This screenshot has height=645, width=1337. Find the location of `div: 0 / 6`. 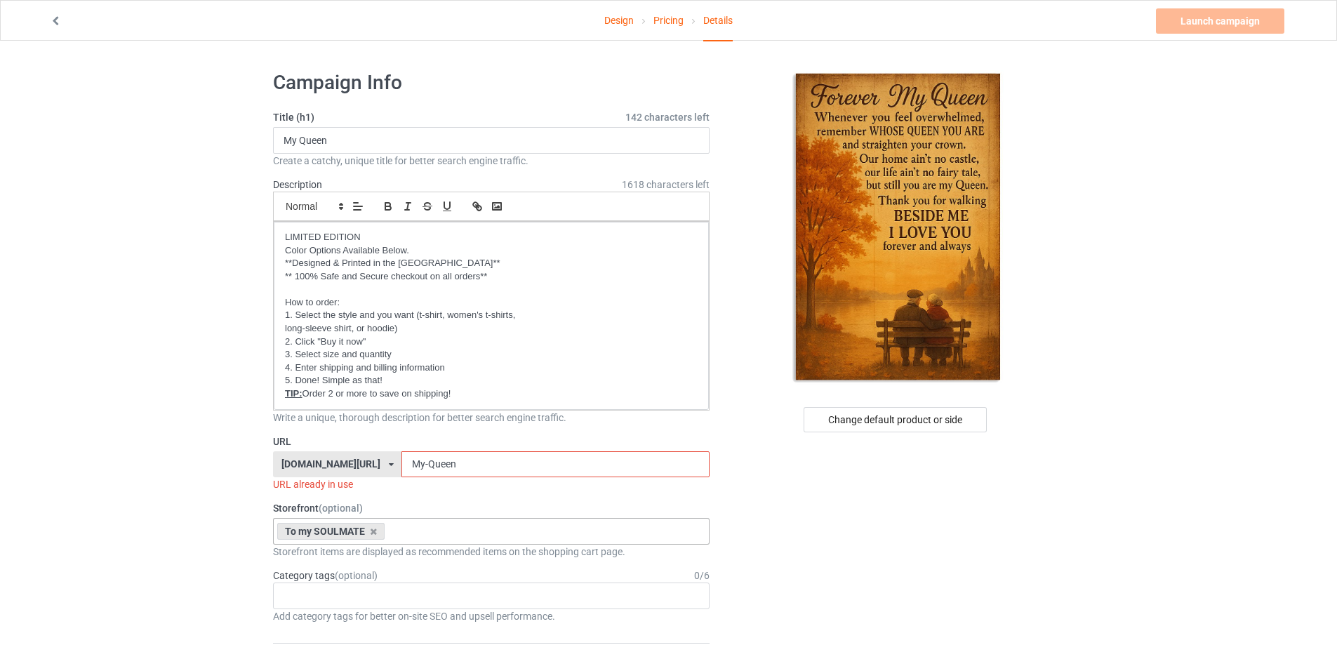

div: 0 / 6 is located at coordinates (702, 575).